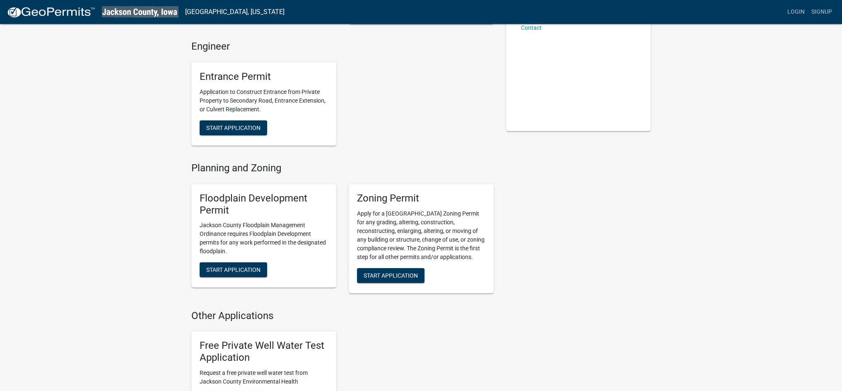  What do you see at coordinates (796, 12) in the screenshot?
I see `a: Login` at bounding box center [796, 12].